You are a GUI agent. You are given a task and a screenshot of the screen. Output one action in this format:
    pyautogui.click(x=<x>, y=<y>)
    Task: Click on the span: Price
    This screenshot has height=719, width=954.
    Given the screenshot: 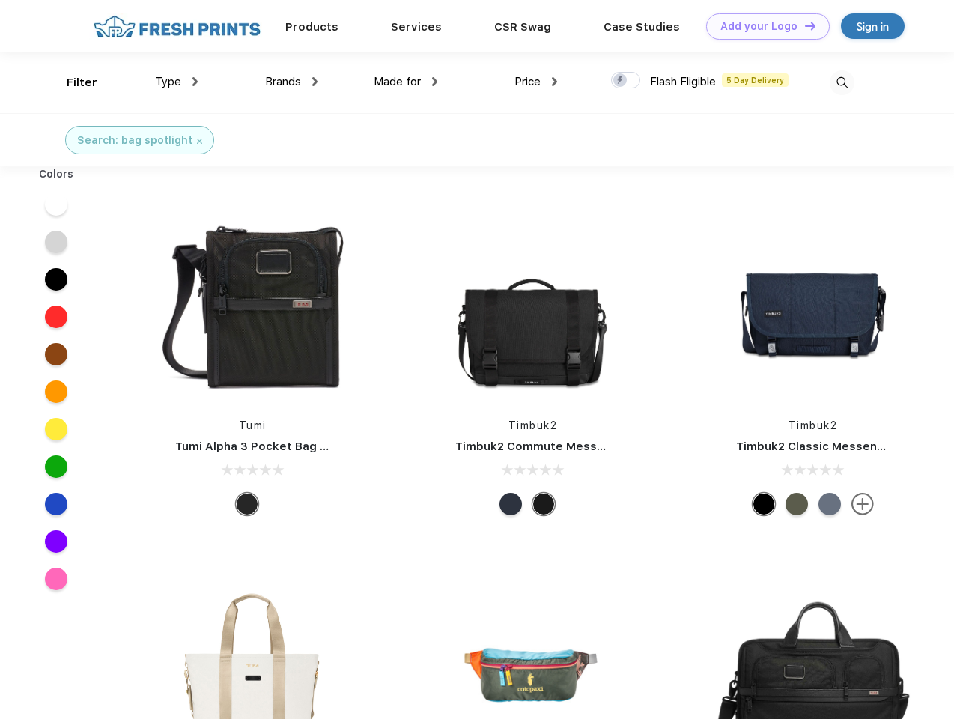 What is the action you would take?
    pyautogui.click(x=527, y=82)
    